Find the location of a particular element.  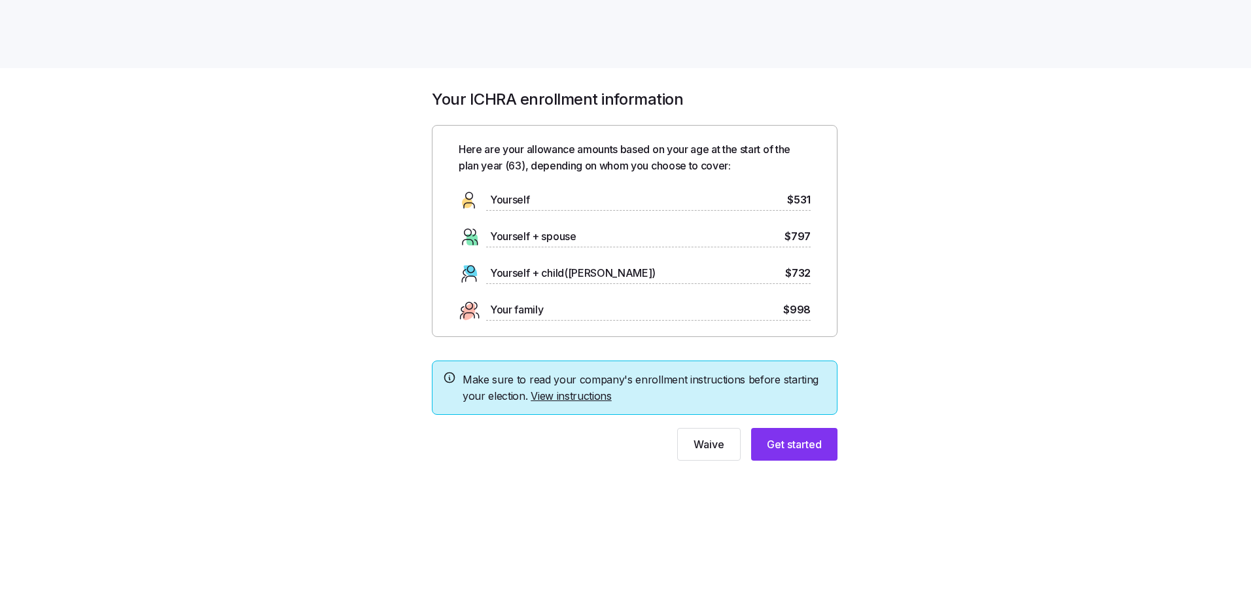

span: Here are your allowance amounts based on your age at the start of the plan year ( 63 ), depending... is located at coordinates (634, 158).